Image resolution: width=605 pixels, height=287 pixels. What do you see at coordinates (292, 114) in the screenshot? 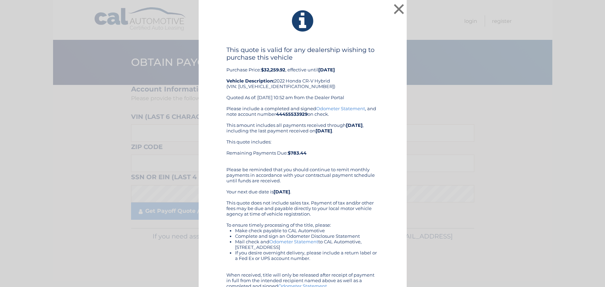
I see `b: 44455533929` at bounding box center [292, 114].